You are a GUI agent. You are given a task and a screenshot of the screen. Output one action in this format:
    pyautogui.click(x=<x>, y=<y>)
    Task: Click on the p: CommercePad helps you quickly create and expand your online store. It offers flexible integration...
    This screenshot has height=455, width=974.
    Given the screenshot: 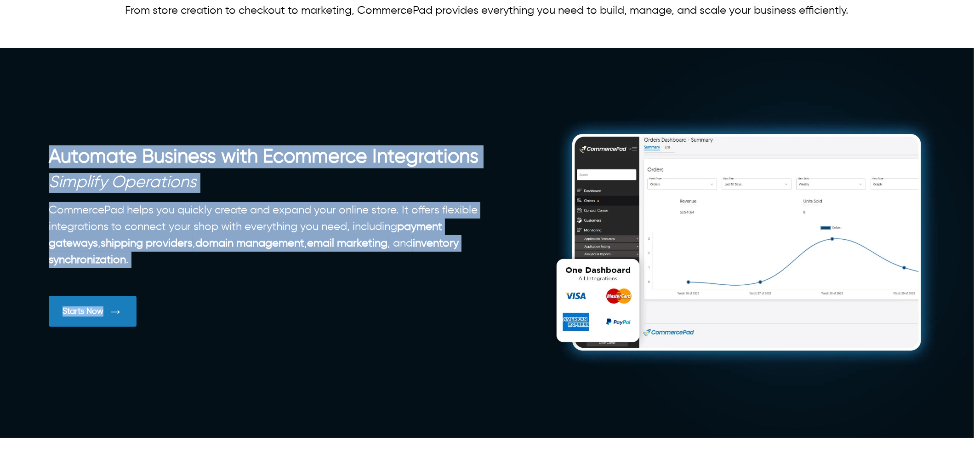 What is the action you would take?
    pyautogui.click(x=268, y=235)
    